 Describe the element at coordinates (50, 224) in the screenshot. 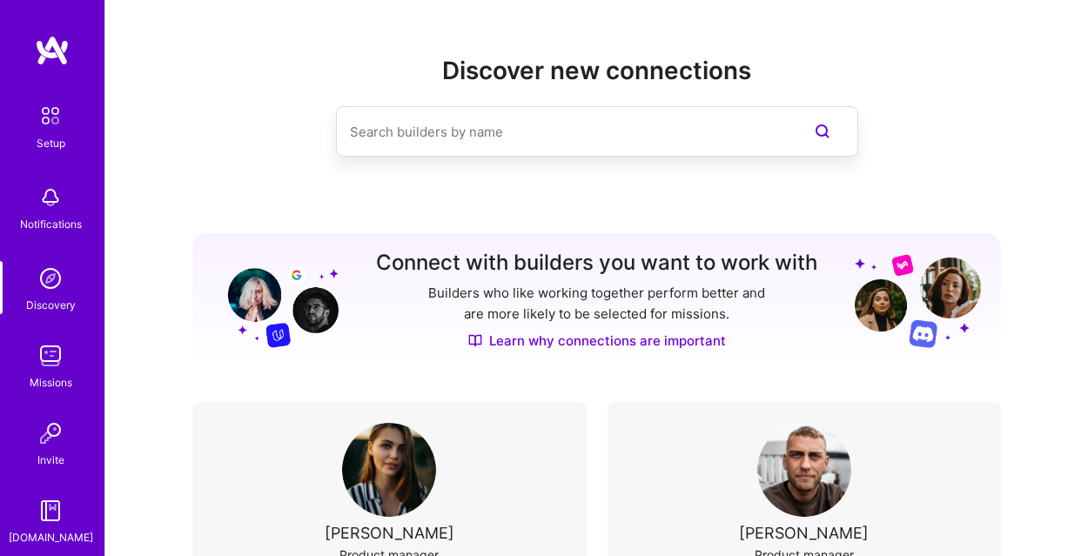

I see `div: Notifications` at that location.